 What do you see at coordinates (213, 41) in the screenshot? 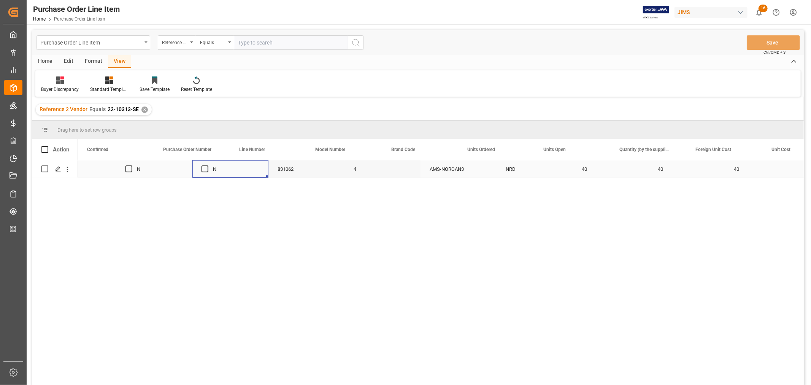
I see `div: Equals` at bounding box center [213, 41].